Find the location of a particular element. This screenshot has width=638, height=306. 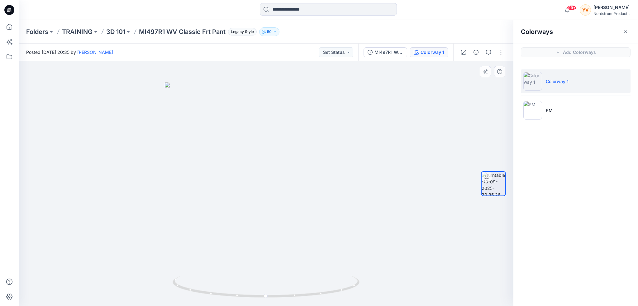

button: Colorway 1 is located at coordinates (429, 52).